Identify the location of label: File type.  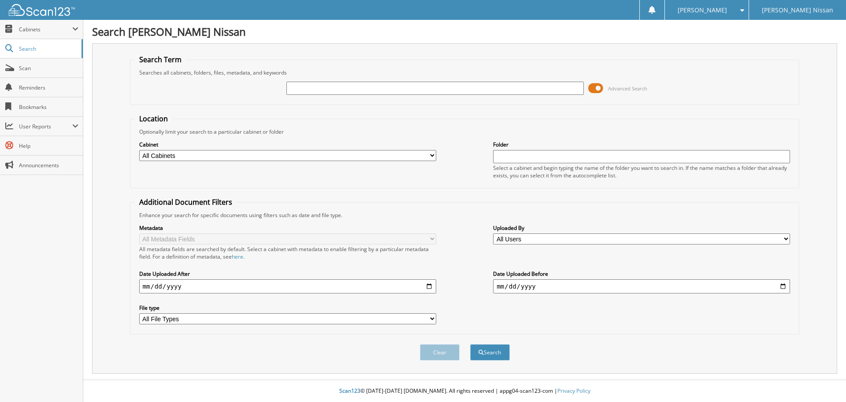
(288, 307).